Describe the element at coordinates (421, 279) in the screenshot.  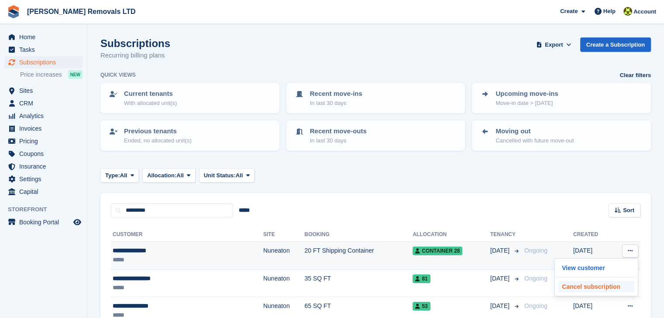
I see `span: 81` at that location.